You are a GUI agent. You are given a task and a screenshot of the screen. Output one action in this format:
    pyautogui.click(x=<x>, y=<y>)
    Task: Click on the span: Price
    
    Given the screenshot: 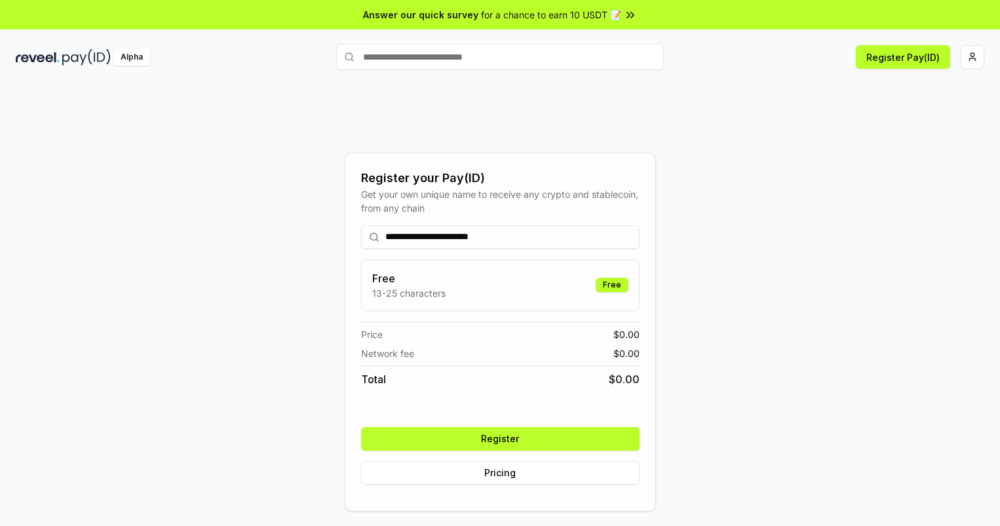 What is the action you would take?
    pyautogui.click(x=372, y=334)
    